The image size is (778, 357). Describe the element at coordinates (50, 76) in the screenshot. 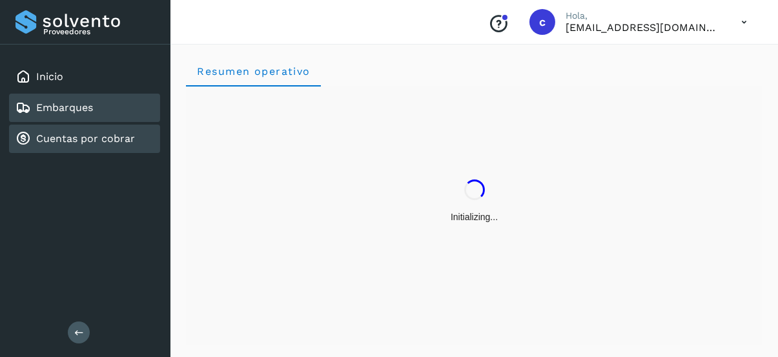

I see `a: Inicio` at that location.